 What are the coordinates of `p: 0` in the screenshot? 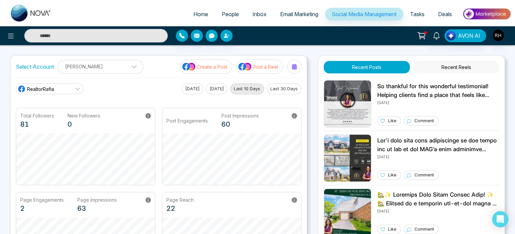 It's located at (84, 124).